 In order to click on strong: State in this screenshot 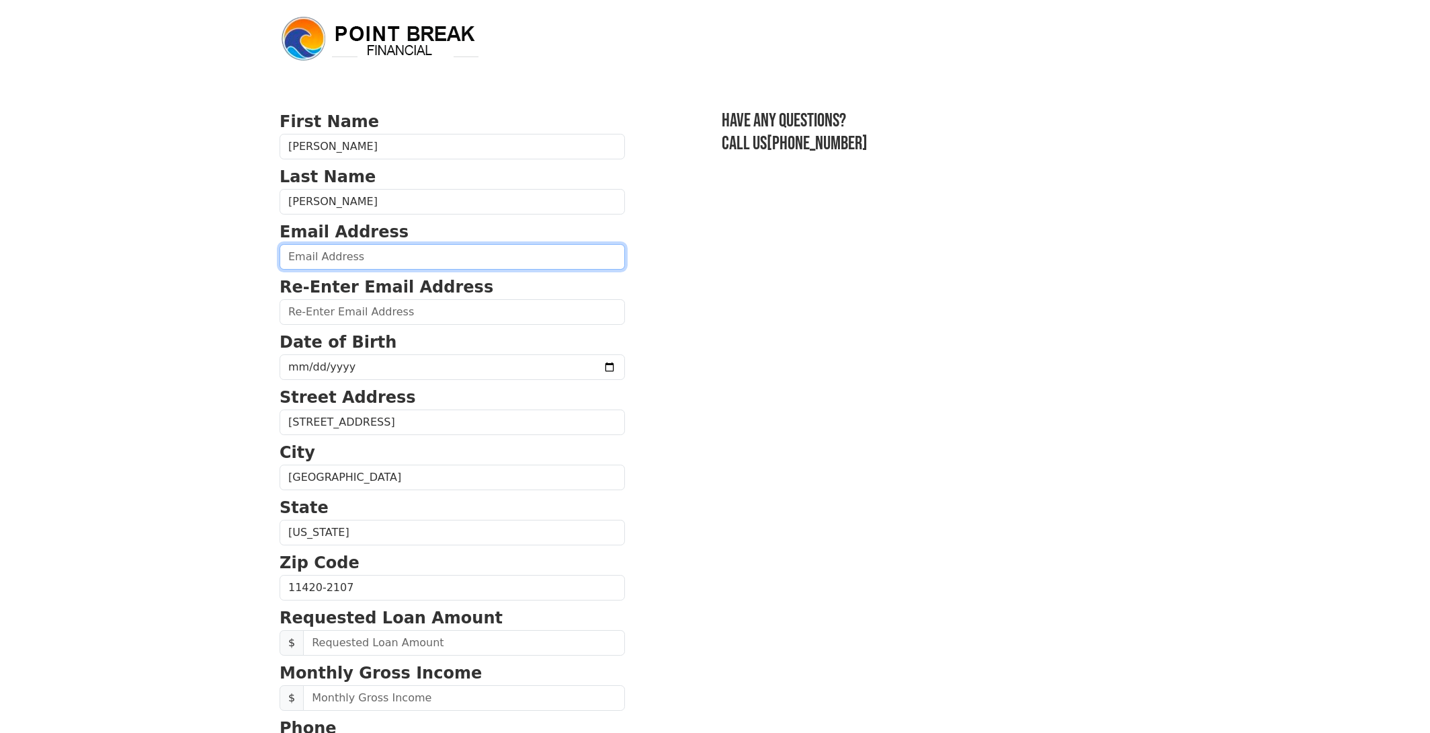, I will do `click(304, 507)`.